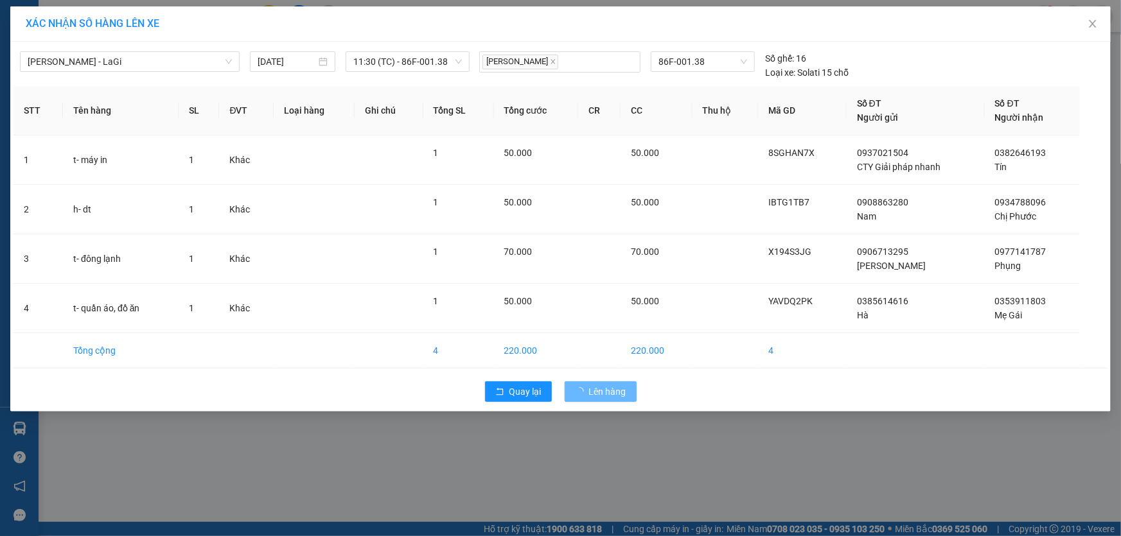 The height and width of the screenshot is (536, 1121). I want to click on span: Phụng, so click(1008, 266).